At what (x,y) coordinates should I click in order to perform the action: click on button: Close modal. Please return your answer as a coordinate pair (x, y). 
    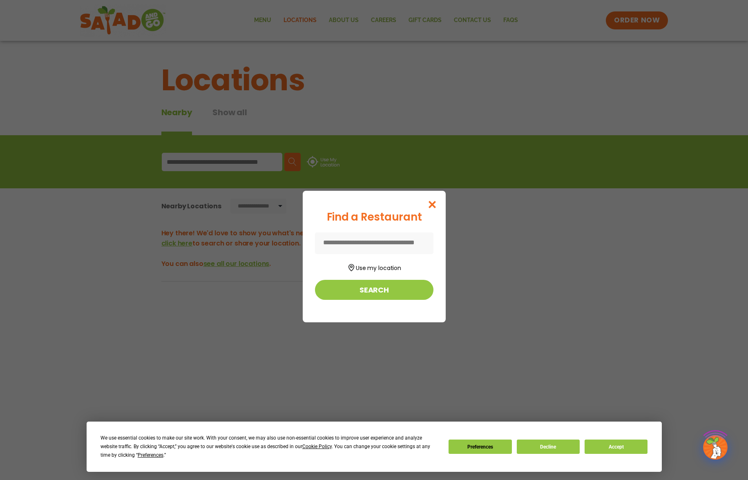
    Looking at the image, I should click on (432, 204).